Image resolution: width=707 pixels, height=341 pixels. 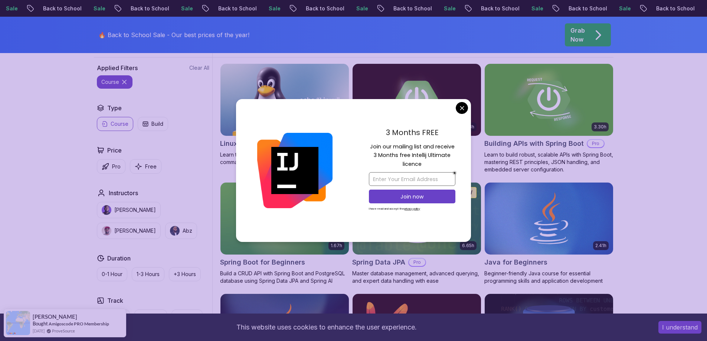 What do you see at coordinates (112, 274) in the screenshot?
I see `p: 0-1 Hour` at bounding box center [112, 274].